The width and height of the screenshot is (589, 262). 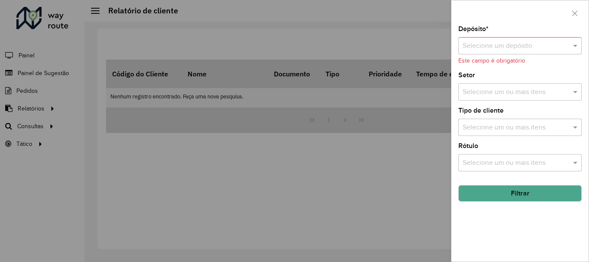 I want to click on label: Rótulo, so click(x=468, y=146).